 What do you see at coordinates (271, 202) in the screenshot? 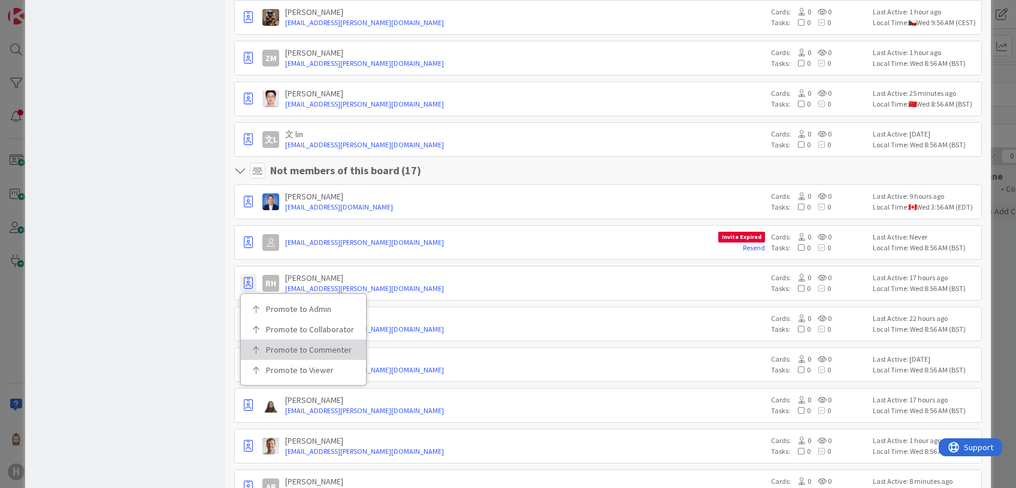
I see `img: DP` at bounding box center [271, 202].